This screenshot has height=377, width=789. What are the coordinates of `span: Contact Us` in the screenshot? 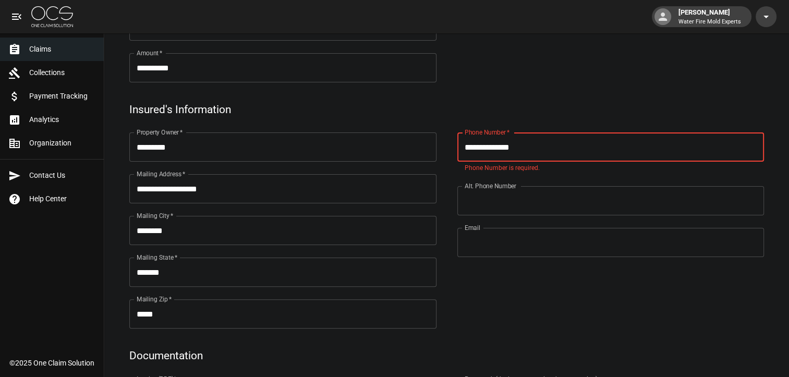 It's located at (62, 175).